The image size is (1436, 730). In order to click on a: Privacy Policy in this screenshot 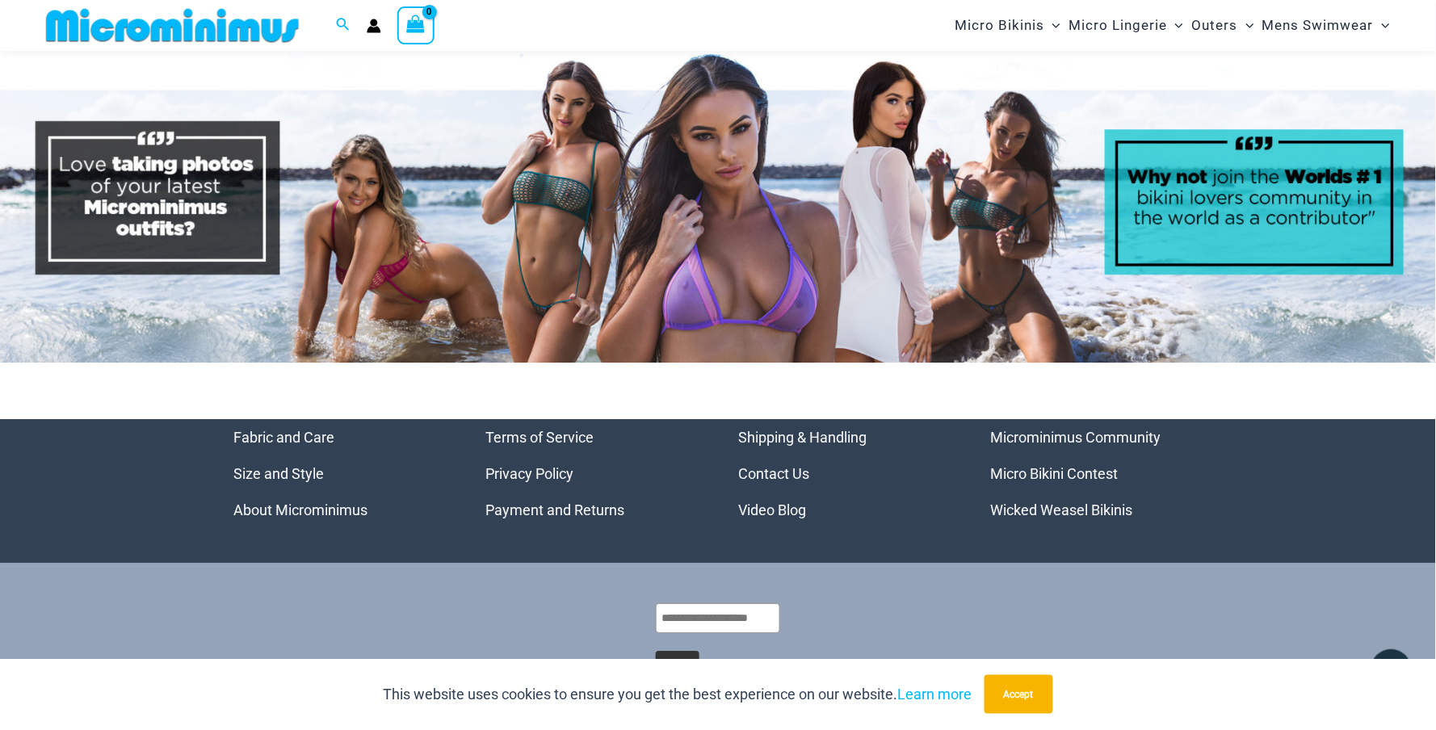, I will do `click(530, 473)`.